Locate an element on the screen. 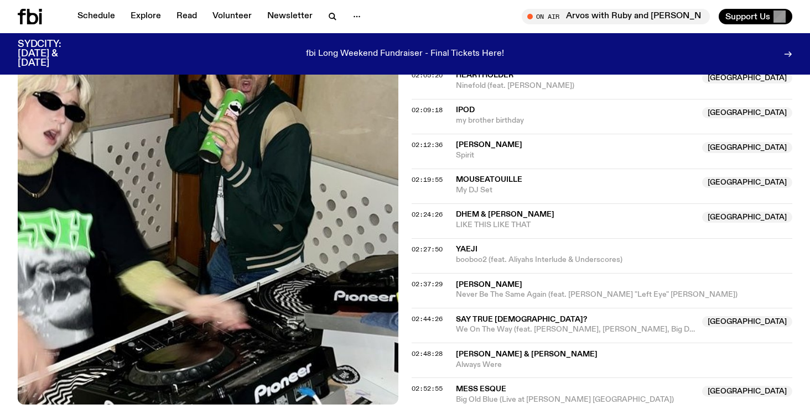 Image resolution: width=810 pixels, height=420 pixels. span: 02:52:55 is located at coordinates (427, 389).